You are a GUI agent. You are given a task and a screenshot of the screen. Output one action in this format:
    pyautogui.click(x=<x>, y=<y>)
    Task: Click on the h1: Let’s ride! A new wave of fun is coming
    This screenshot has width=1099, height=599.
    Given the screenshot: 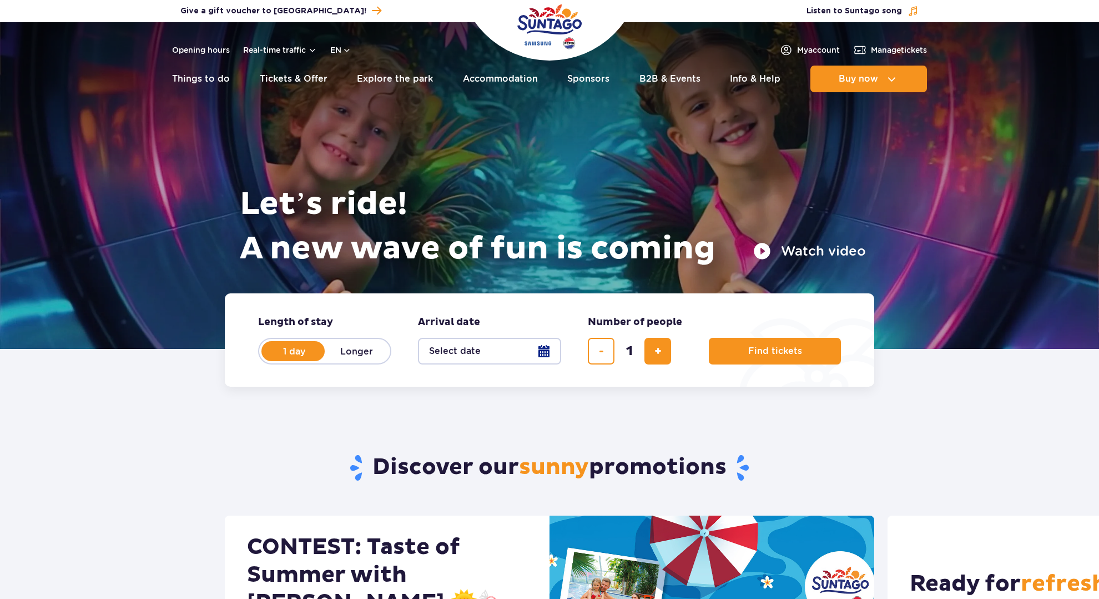 What is the action you would take?
    pyautogui.click(x=553, y=227)
    